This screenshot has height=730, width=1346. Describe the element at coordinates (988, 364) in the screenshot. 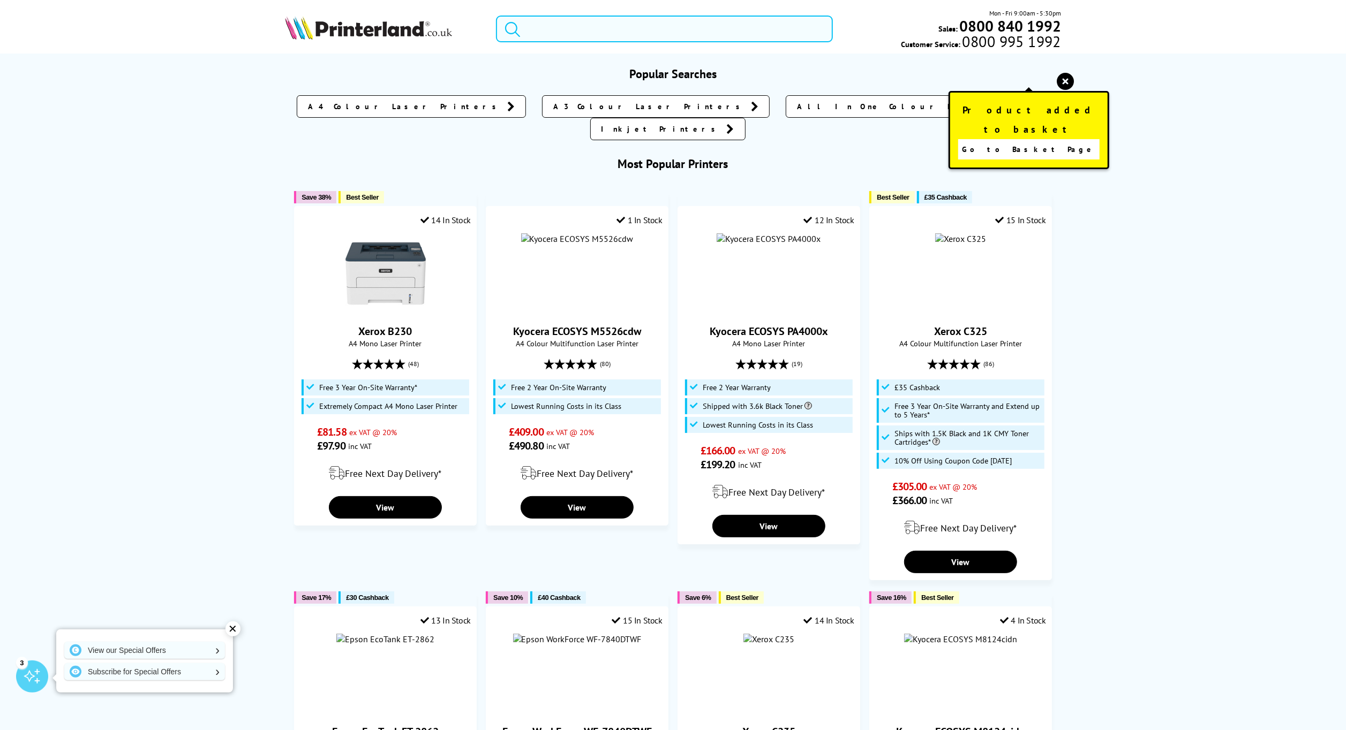

I see `span: (86)` at that location.